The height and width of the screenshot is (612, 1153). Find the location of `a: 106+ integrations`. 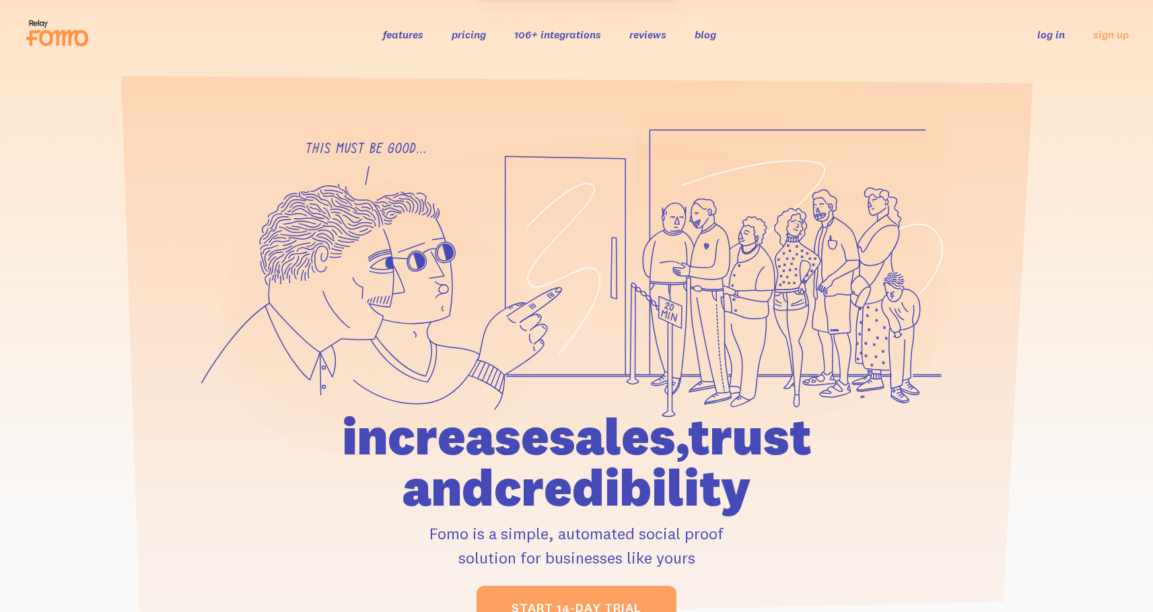

a: 106+ integrations is located at coordinates (557, 34).